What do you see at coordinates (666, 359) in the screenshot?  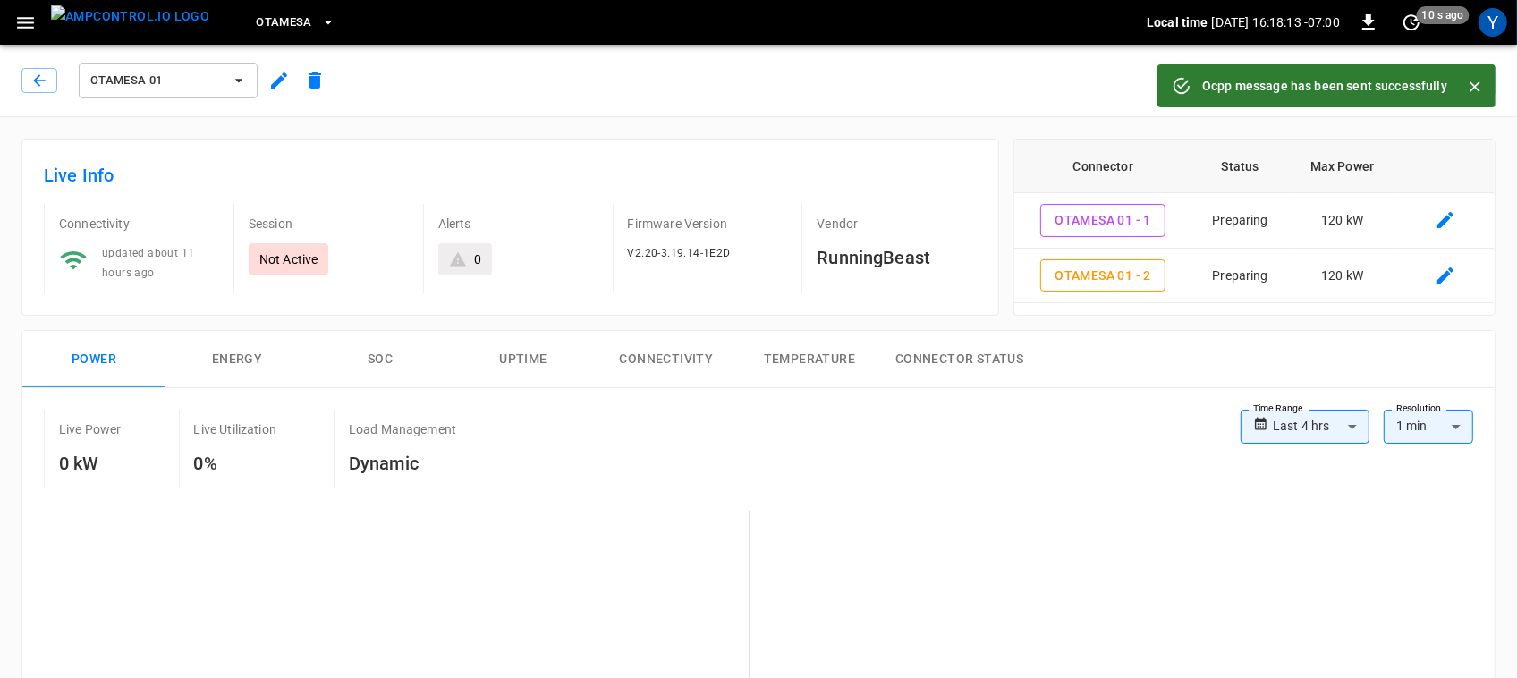 I see `button: Connectivity` at bounding box center [666, 359].